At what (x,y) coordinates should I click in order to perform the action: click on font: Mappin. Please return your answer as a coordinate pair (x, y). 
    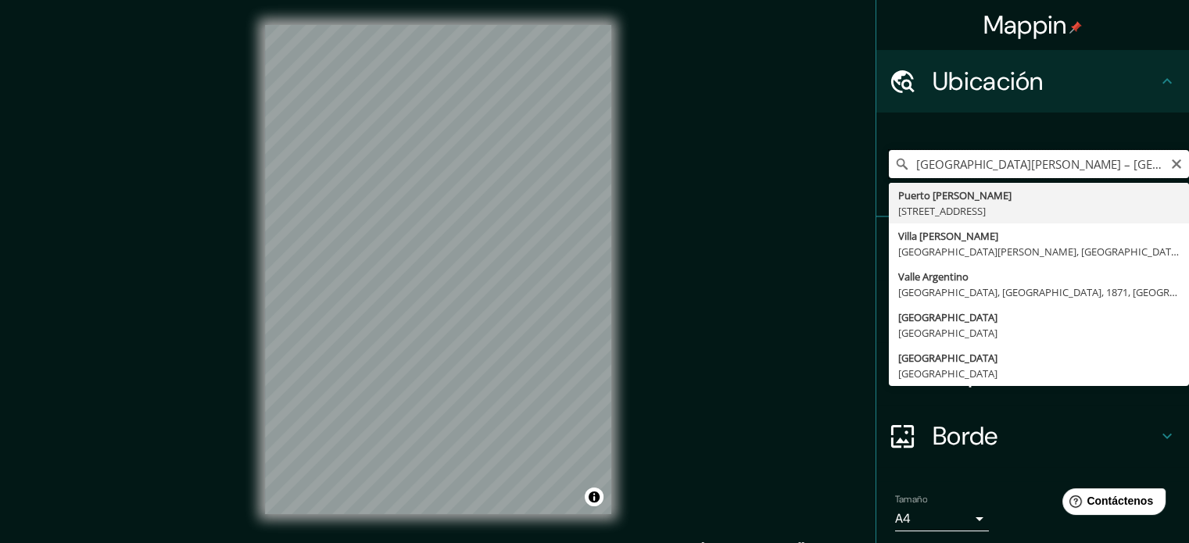
    Looking at the image, I should click on (1025, 25).